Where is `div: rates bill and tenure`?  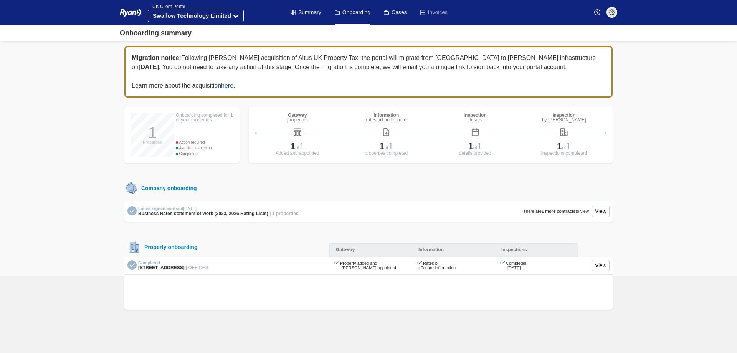
div: rates bill and tenure is located at coordinates (386, 120).